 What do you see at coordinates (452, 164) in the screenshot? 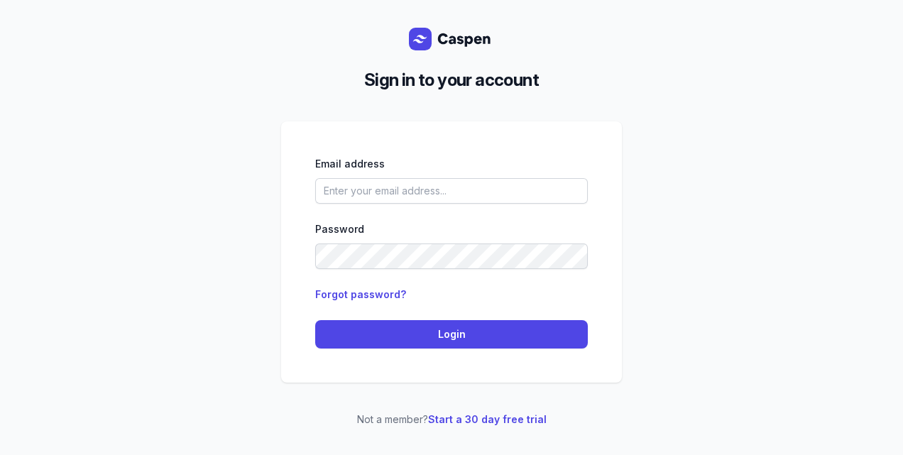
I see `div: Email address` at bounding box center [452, 164].